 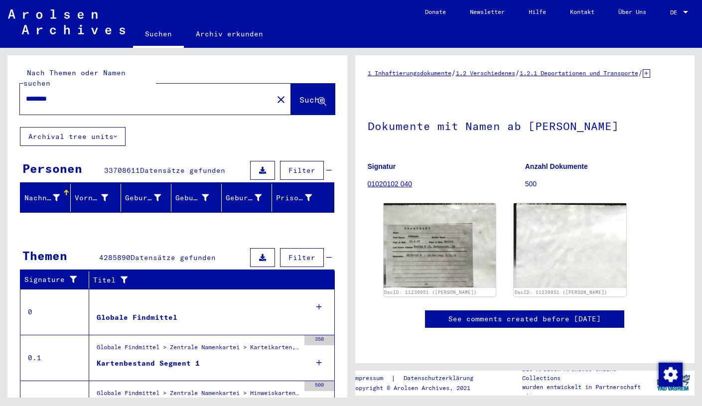 I want to click on mat-header-cell: Nachname, so click(x=45, y=198).